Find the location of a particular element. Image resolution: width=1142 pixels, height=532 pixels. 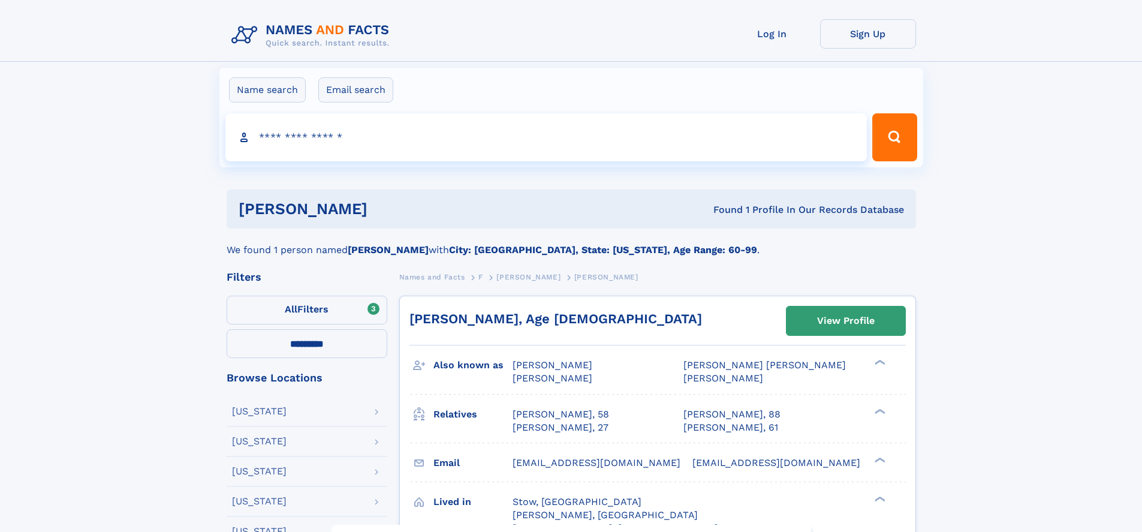

div: View Profile is located at coordinates (846, 321).